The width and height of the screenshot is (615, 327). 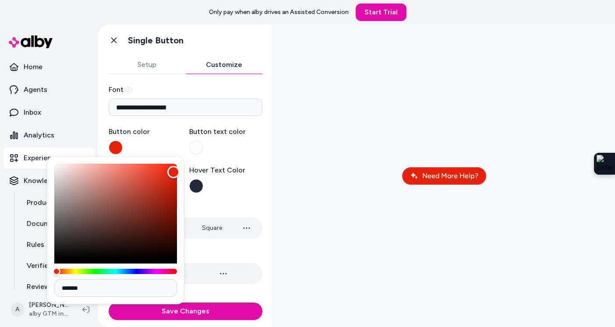 I want to click on button: Button color, so click(x=116, y=147).